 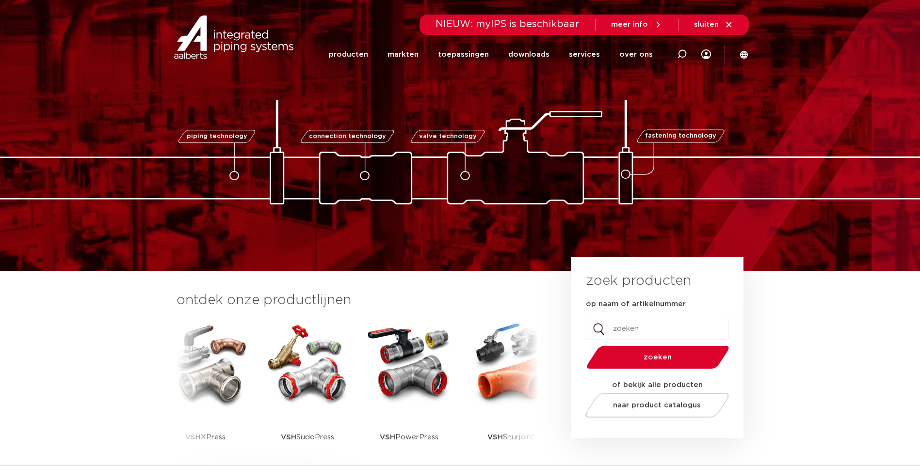 What do you see at coordinates (656, 405) in the screenshot?
I see `a: naar product catalogus` at bounding box center [656, 405].